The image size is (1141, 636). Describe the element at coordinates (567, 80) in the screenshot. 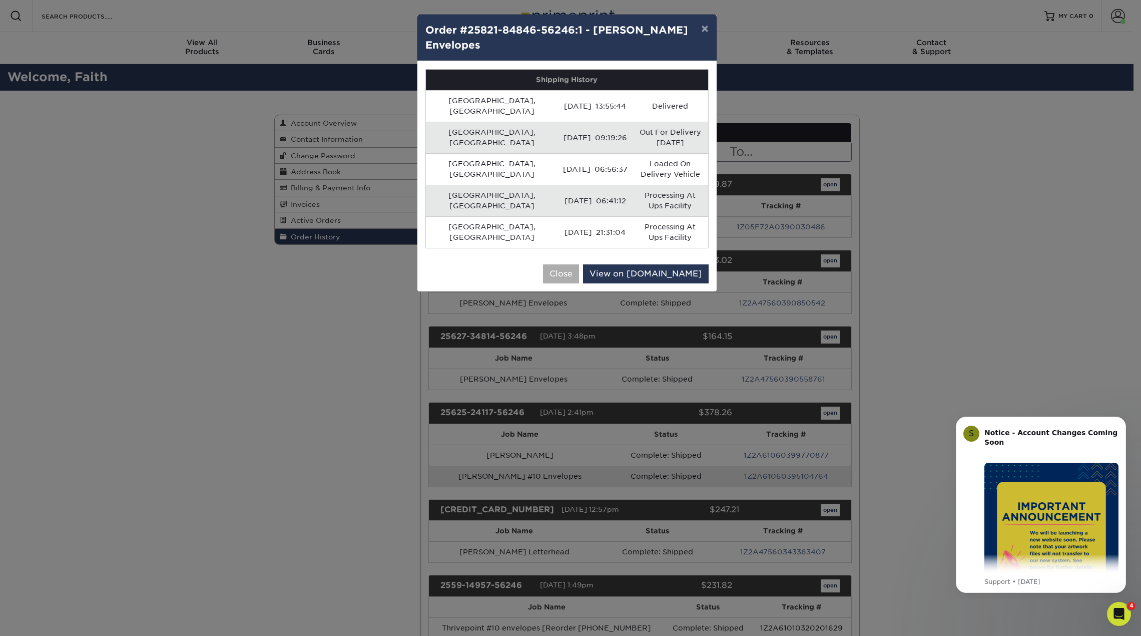

I see `th: Shipping History` at that location.